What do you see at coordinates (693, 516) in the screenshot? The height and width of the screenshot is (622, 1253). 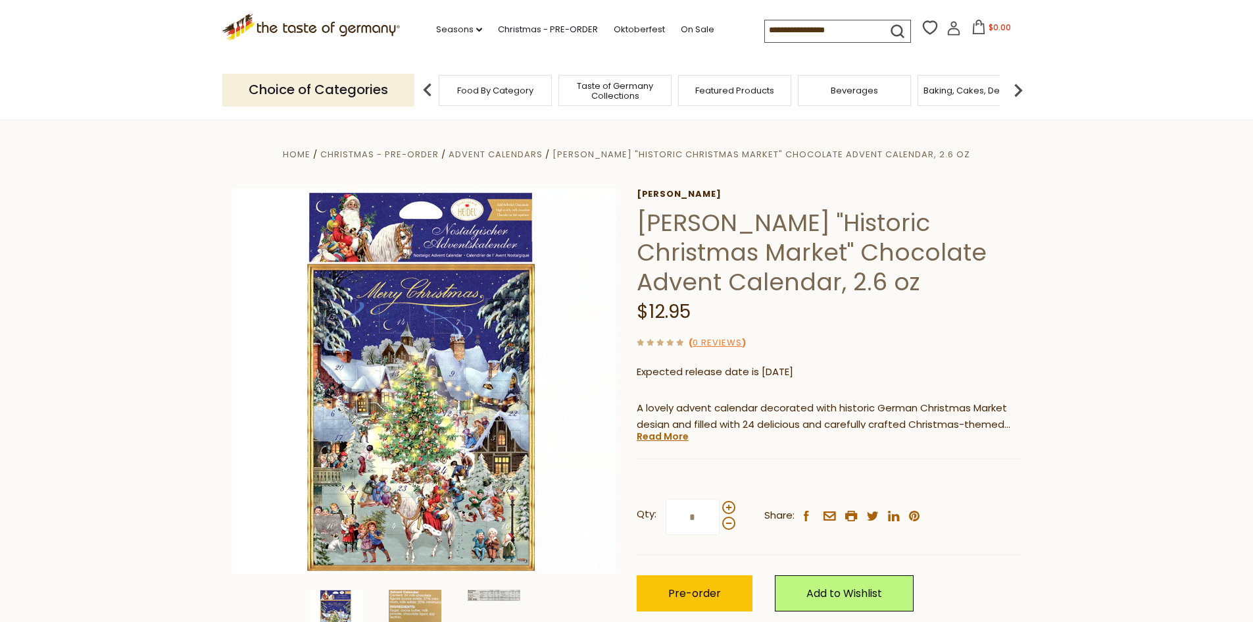 I see `input: Qty:` at bounding box center [693, 516].